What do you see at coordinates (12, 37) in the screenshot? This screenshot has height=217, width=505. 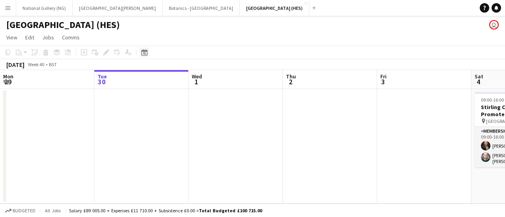 I see `a: View` at bounding box center [12, 37].